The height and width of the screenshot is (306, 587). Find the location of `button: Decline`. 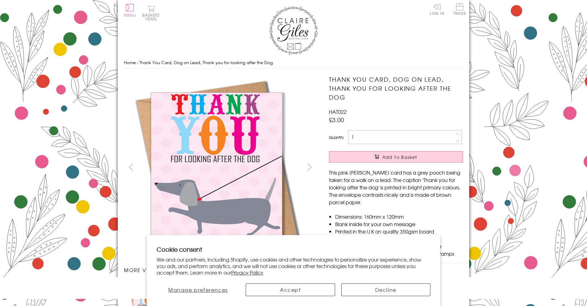

button: Decline is located at coordinates (386, 290).